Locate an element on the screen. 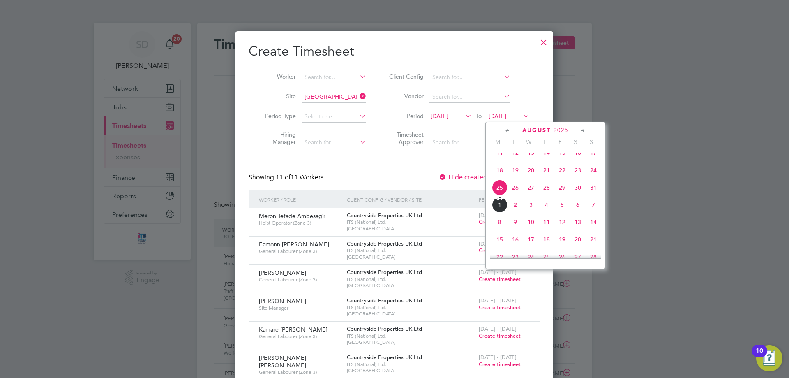 This screenshot has width=789, height=378. div: Showing is located at coordinates (287, 177).